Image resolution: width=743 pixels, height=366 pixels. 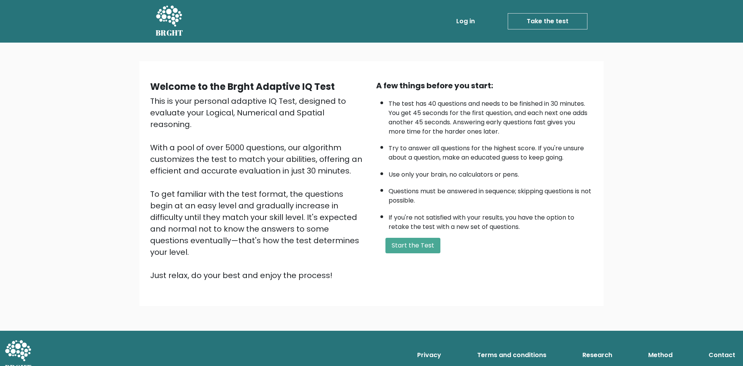 I want to click on li: Questions must be answered in sequence; skipping questions is not possible., so click(x=491, y=194).